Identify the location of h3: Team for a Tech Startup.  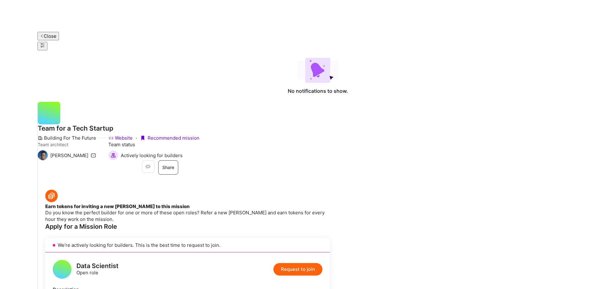
(318, 128).